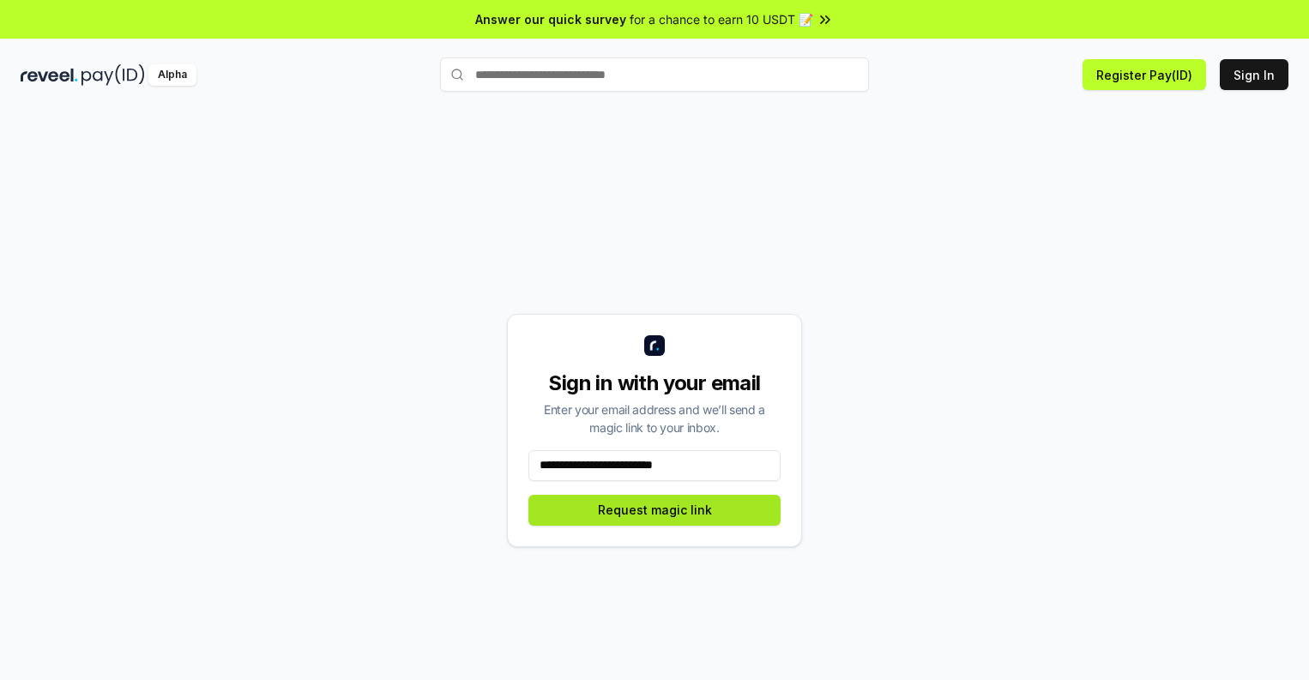  I want to click on img: logo_small, so click(655, 346).